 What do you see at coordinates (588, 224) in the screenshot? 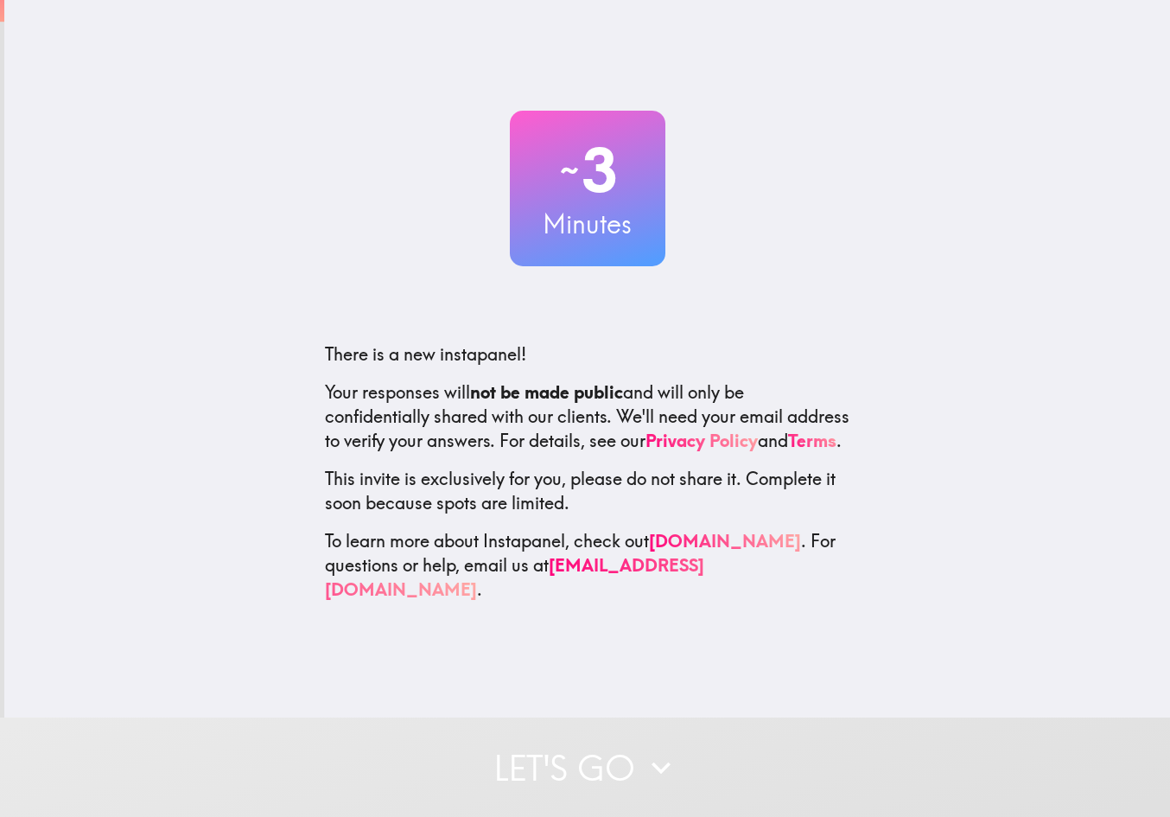
I see `h3: Minutes` at bounding box center [588, 224].